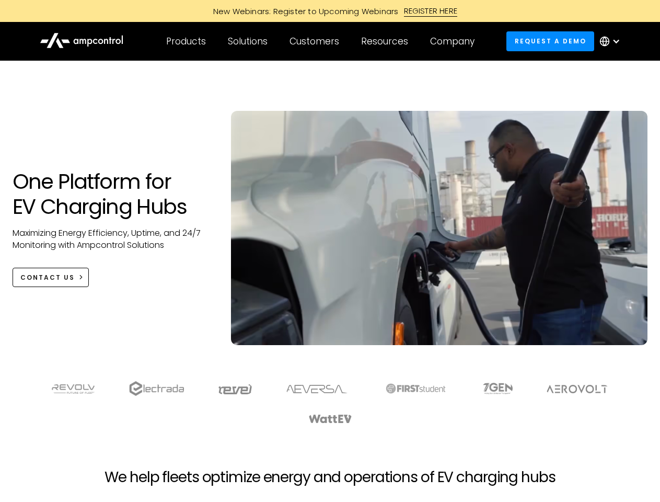 The image size is (660, 502). I want to click on div: Products, so click(186, 41).